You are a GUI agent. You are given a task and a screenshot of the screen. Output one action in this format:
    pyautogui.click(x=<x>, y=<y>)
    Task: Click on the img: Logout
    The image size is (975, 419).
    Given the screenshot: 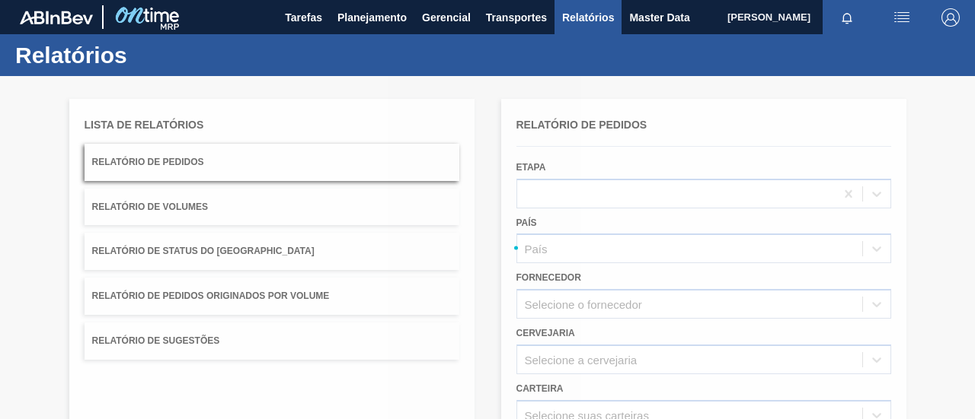 What is the action you would take?
    pyautogui.click(x=950, y=18)
    